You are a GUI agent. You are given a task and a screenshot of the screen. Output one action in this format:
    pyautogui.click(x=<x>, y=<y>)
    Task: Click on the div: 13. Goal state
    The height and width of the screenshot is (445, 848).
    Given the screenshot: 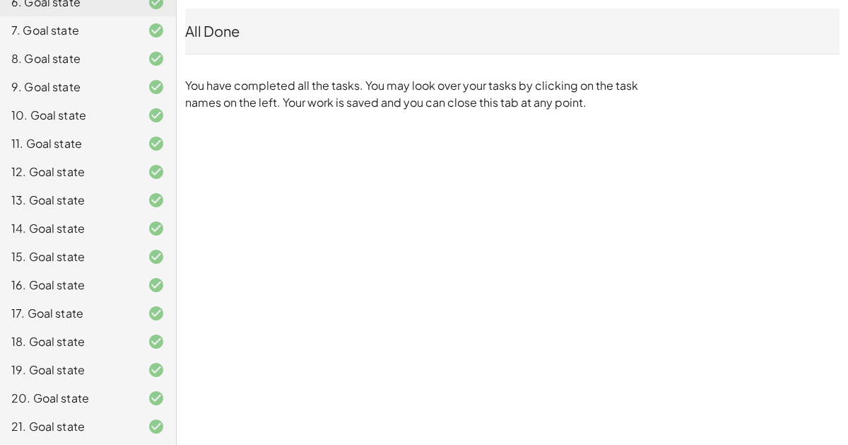 What is the action you would take?
    pyautogui.click(x=68, y=200)
    